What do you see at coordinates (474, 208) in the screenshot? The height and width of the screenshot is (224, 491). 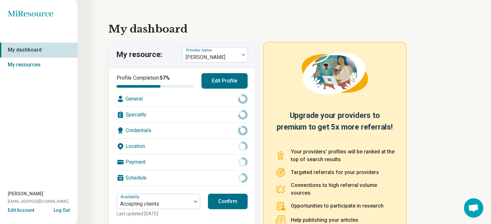 I see `div: Open chat` at bounding box center [474, 208].